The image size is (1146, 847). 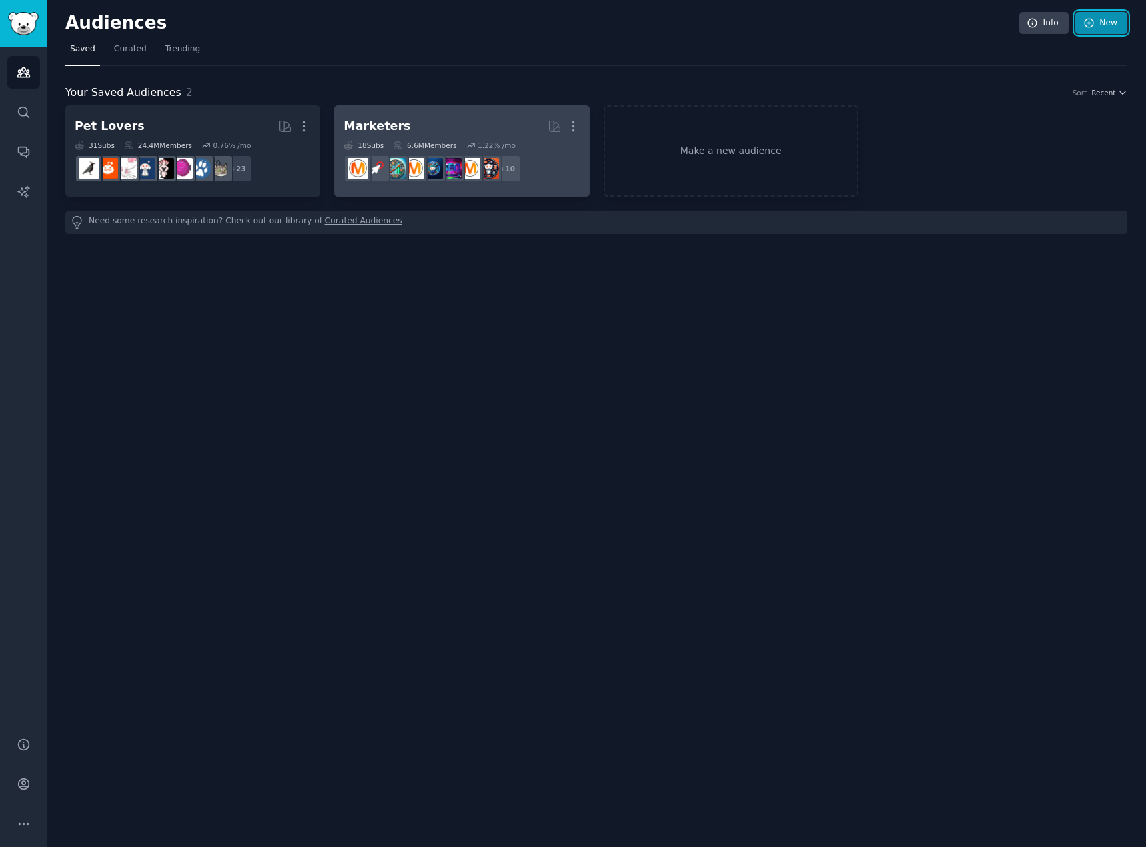 I want to click on a: Info, so click(x=1044, y=23).